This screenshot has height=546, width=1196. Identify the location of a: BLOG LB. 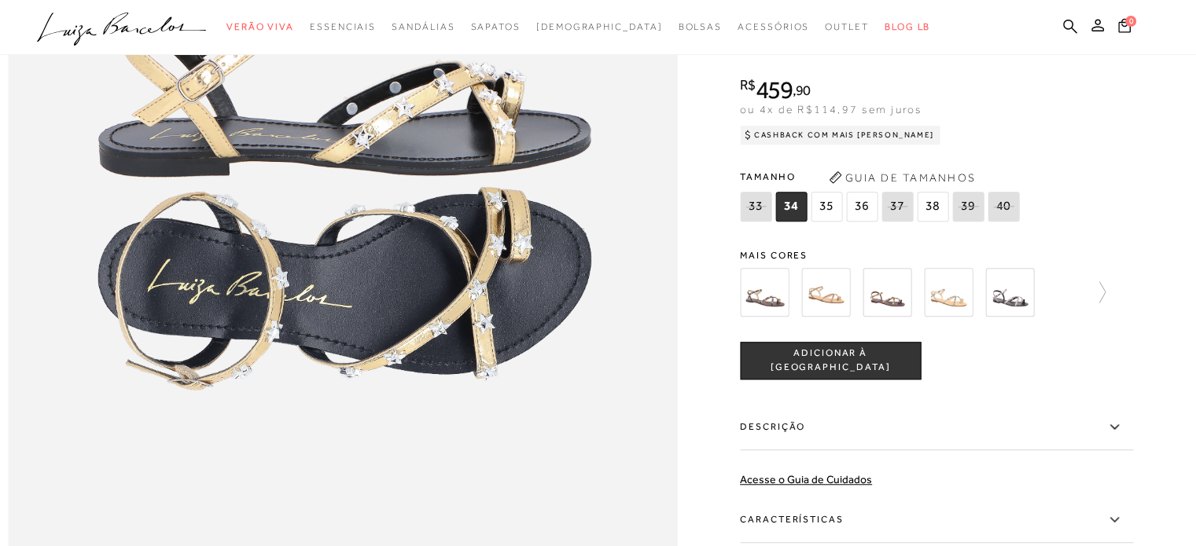
(907, 27).